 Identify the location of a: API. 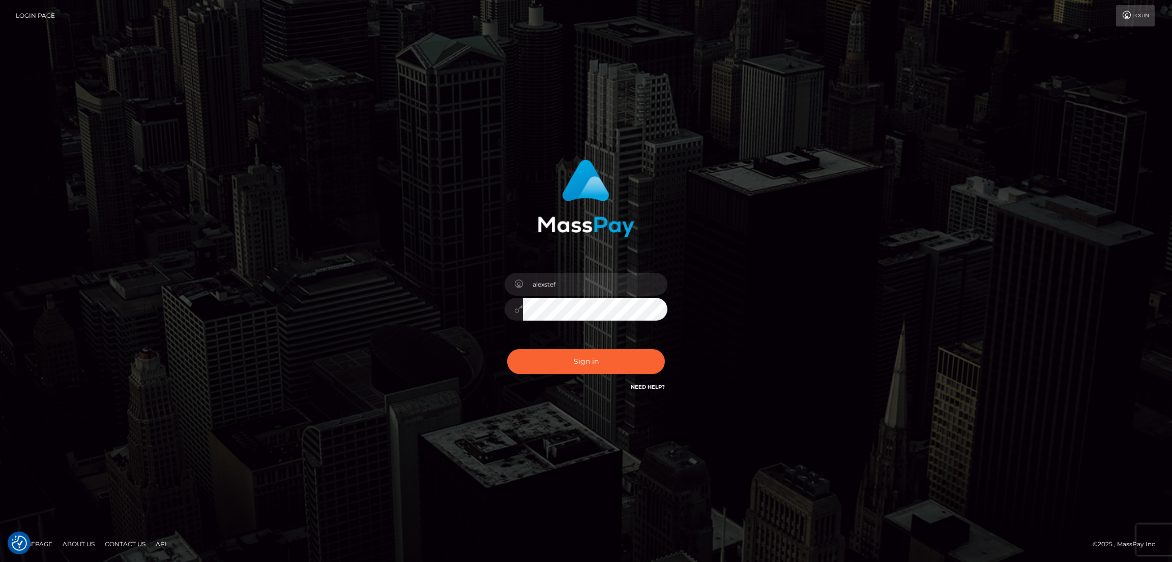
(161, 544).